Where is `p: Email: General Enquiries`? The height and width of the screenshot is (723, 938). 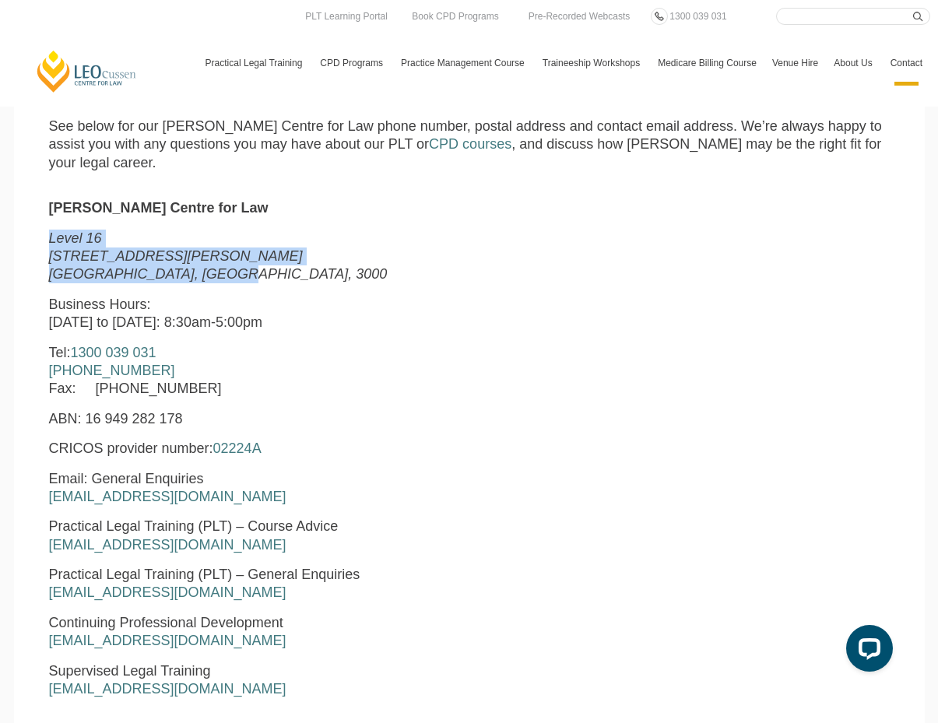 p: Email: General Enquiries is located at coordinates (289, 488).